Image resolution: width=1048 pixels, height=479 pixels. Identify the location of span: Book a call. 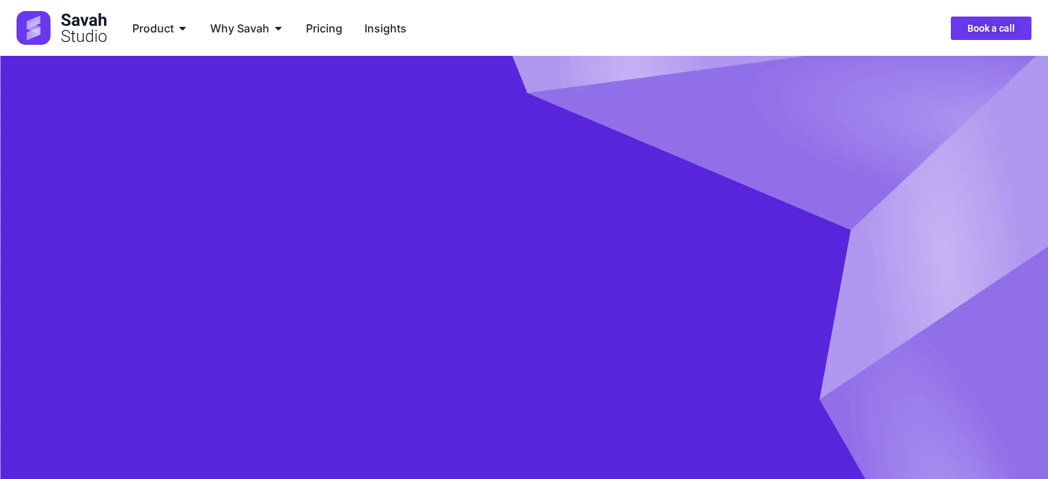
(990, 28).